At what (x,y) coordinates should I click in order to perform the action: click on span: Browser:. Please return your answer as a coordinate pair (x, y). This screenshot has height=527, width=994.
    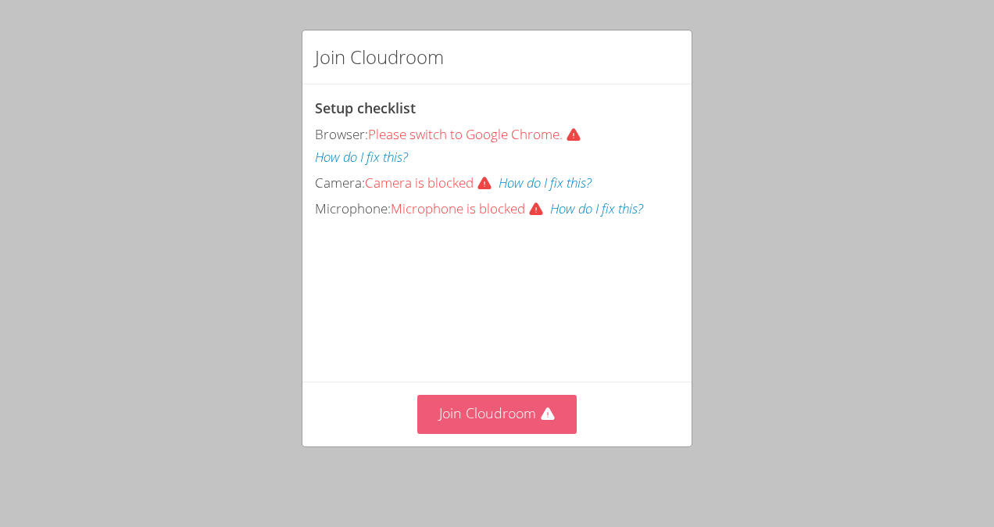
    Looking at the image, I should click on (342, 134).